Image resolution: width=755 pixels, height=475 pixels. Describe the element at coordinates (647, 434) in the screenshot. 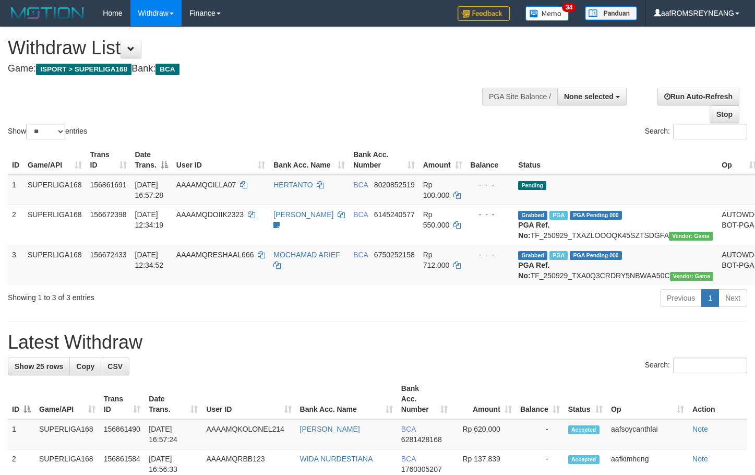

I see `td: aafsoycanthlai` at that location.